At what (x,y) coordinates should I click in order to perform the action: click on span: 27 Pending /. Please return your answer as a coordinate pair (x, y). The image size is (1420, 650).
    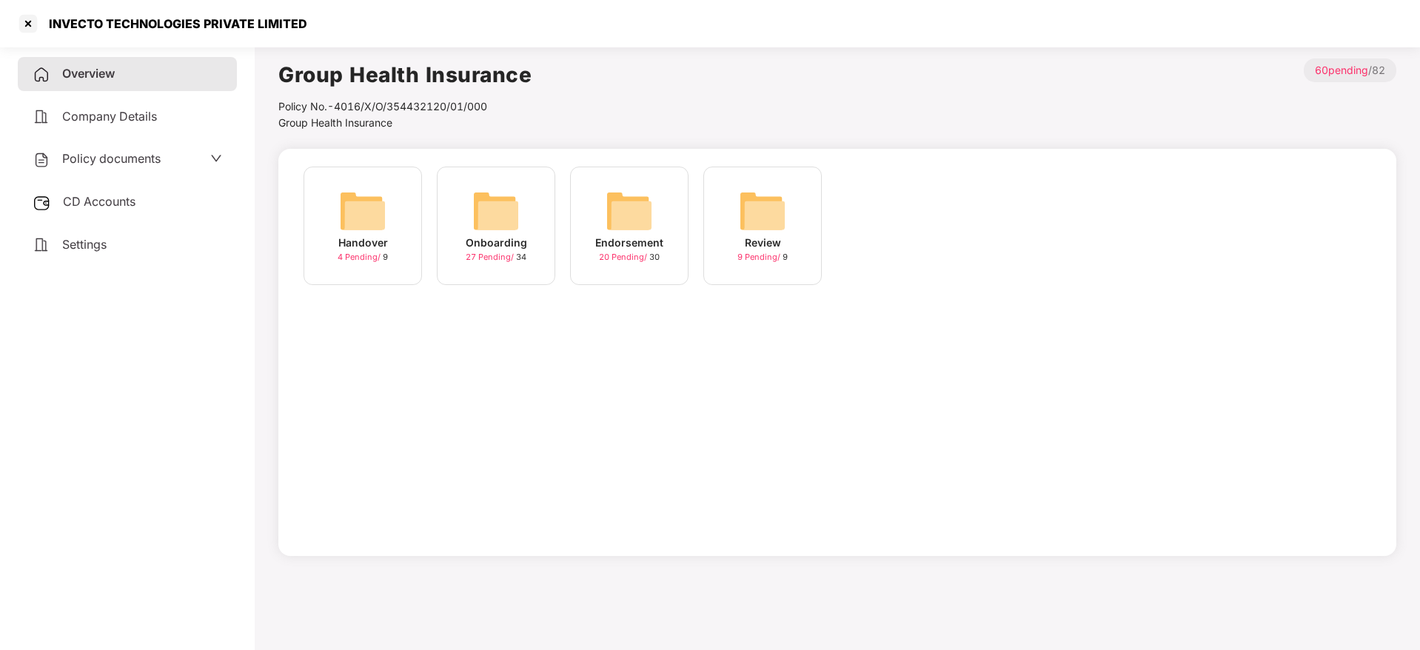
    Looking at the image, I should click on (491, 257).